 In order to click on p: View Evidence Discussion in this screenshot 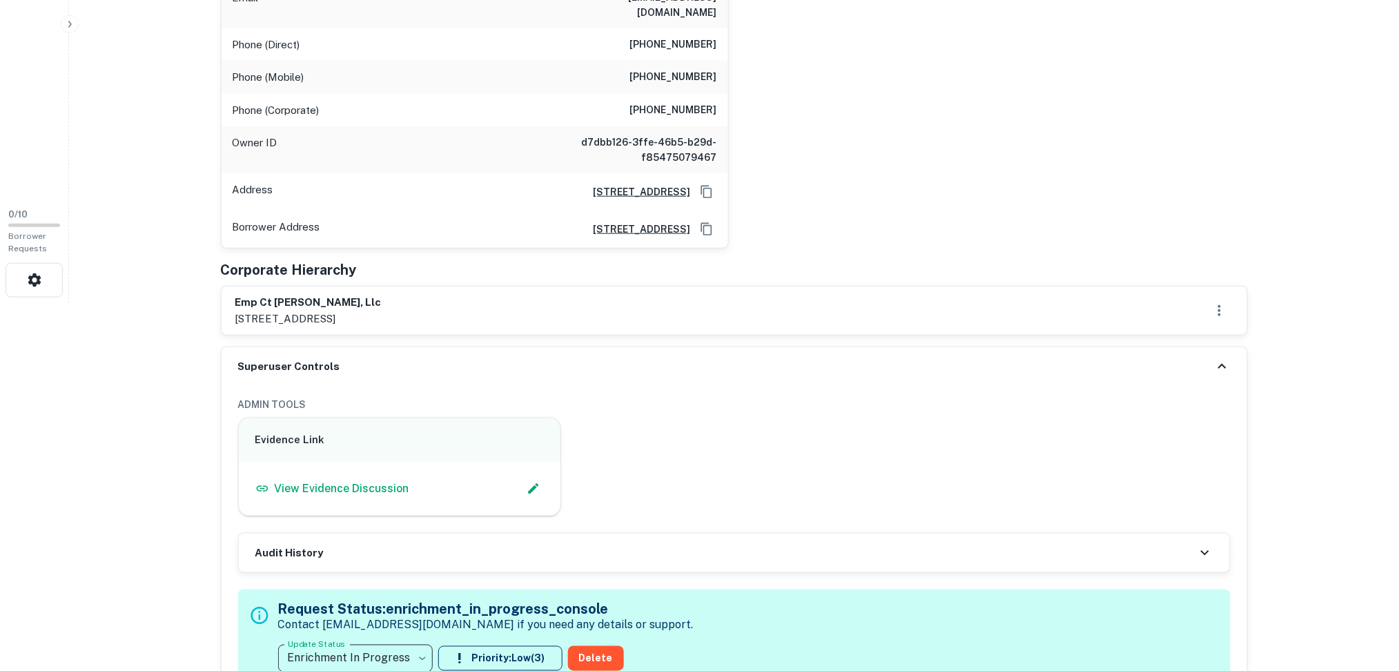, I will do `click(342, 489)`.